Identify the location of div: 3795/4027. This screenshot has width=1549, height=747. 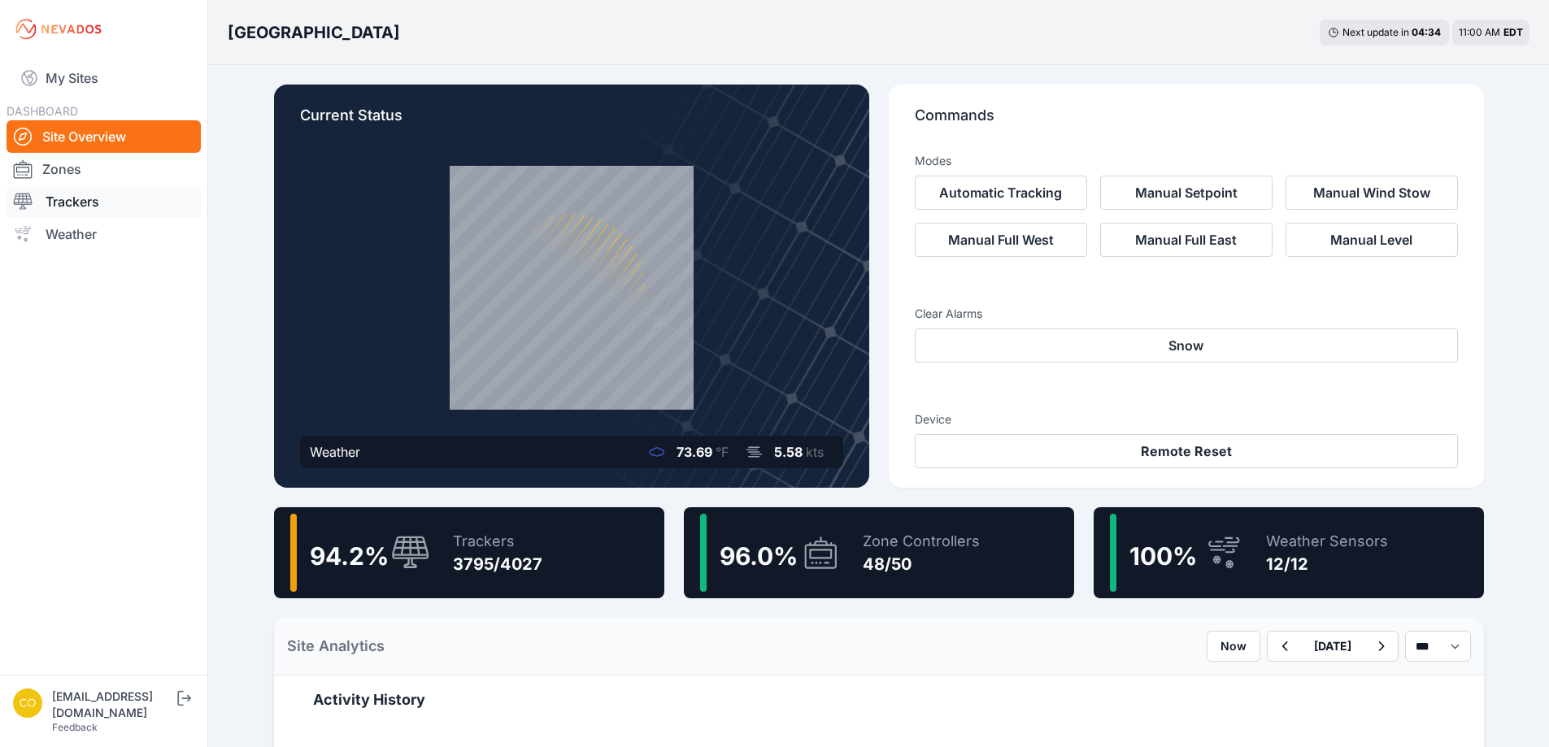
(498, 564).